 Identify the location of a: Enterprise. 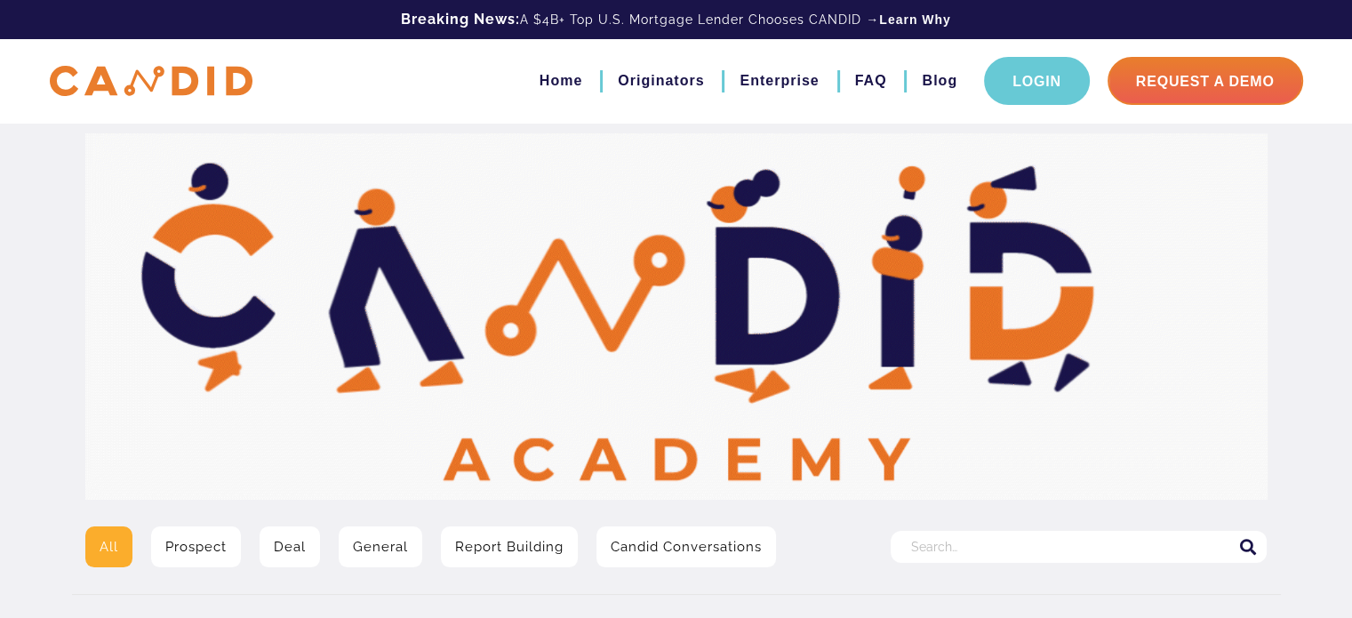
(779, 81).